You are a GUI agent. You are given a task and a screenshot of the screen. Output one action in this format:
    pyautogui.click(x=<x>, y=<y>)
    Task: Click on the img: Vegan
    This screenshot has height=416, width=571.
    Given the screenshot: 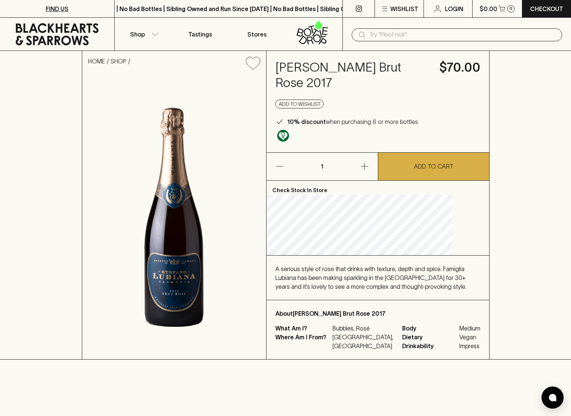 What is the action you would take?
    pyautogui.click(x=283, y=136)
    